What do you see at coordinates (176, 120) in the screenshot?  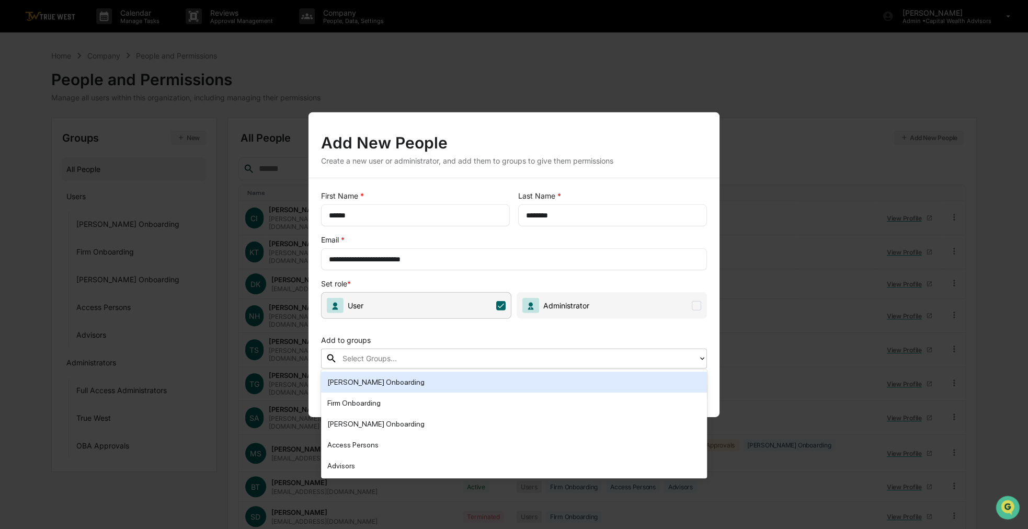 I see `button: See all` at bounding box center [176, 120].